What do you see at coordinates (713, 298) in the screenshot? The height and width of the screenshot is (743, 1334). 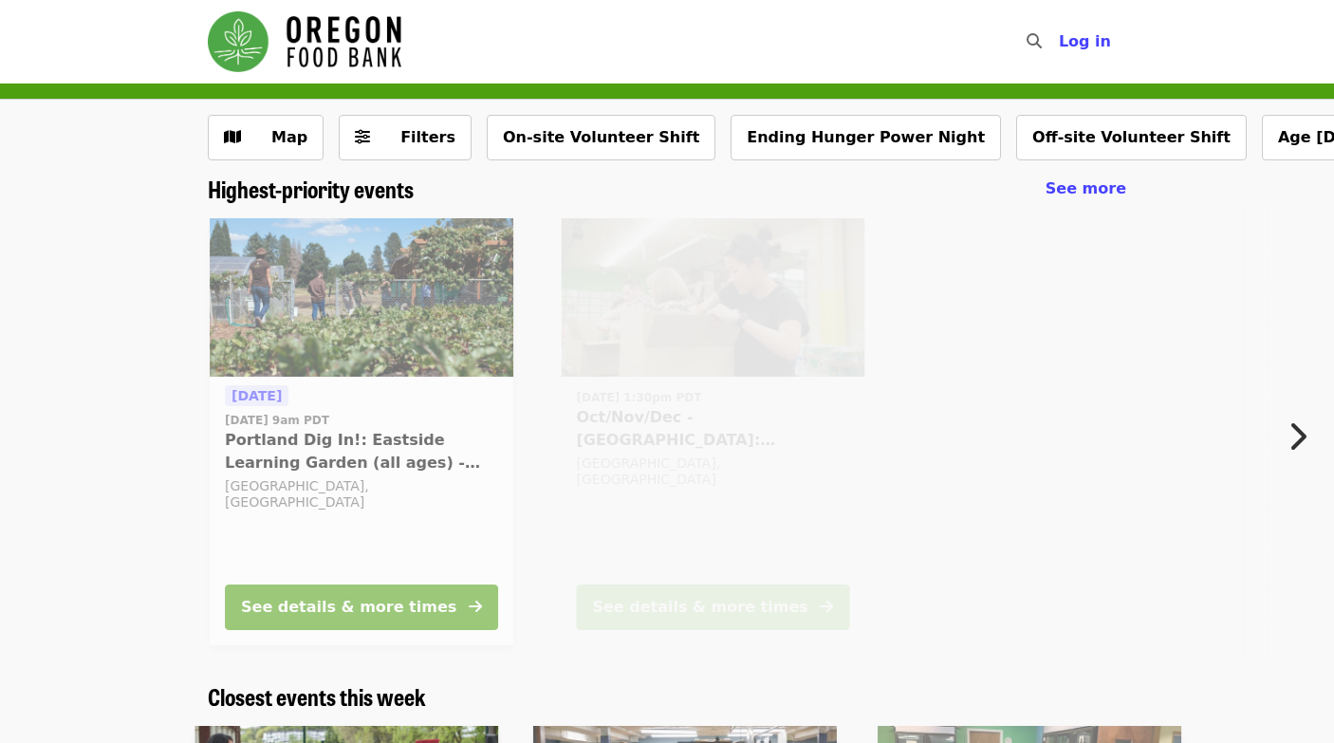 I see `img: Oct/Nov/Dec - Portland: Repack/Sort (age 8+) organized by Oregon Food Bank` at bounding box center [713, 298].